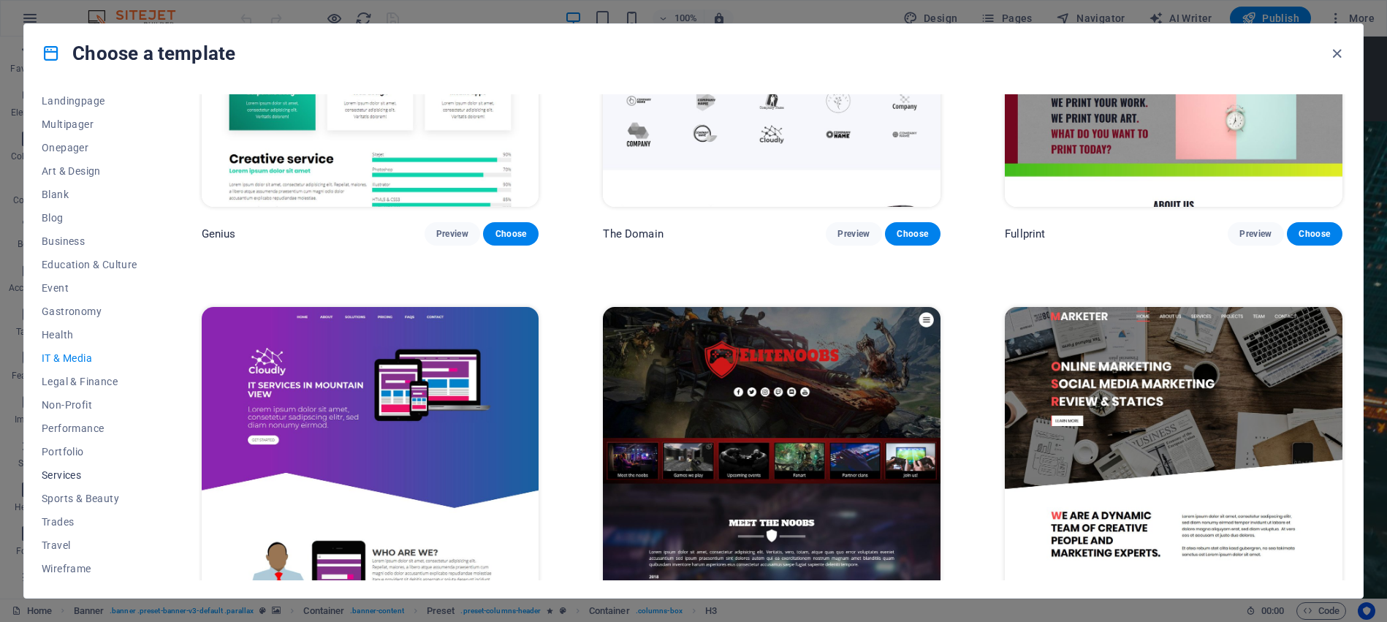 The width and height of the screenshot is (1387, 622). Describe the element at coordinates (89, 124) in the screenshot. I see `button: Multipager` at that location.